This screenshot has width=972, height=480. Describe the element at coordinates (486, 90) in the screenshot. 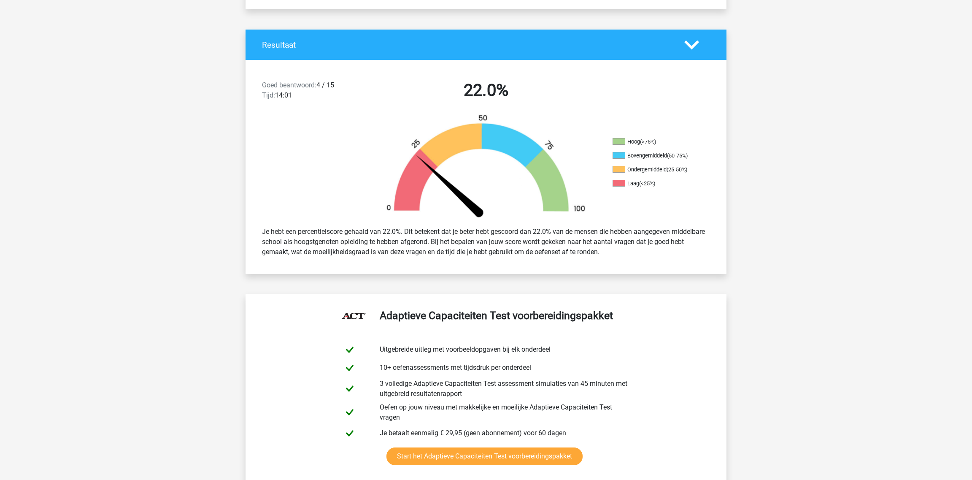

I see `h2: 22.0%` at that location.